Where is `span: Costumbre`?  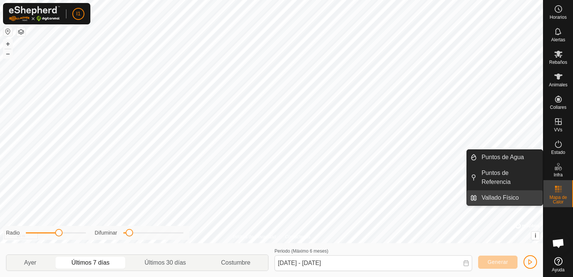
span: Costumbre is located at coordinates (235, 262).